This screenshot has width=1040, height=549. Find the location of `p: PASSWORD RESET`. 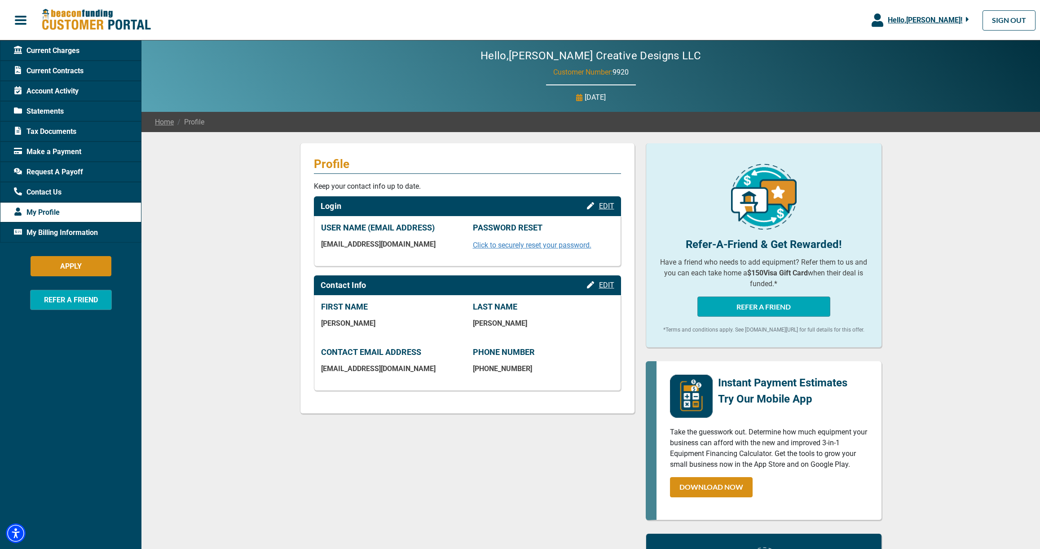

p: PASSWORD RESET is located at coordinates (544, 228).